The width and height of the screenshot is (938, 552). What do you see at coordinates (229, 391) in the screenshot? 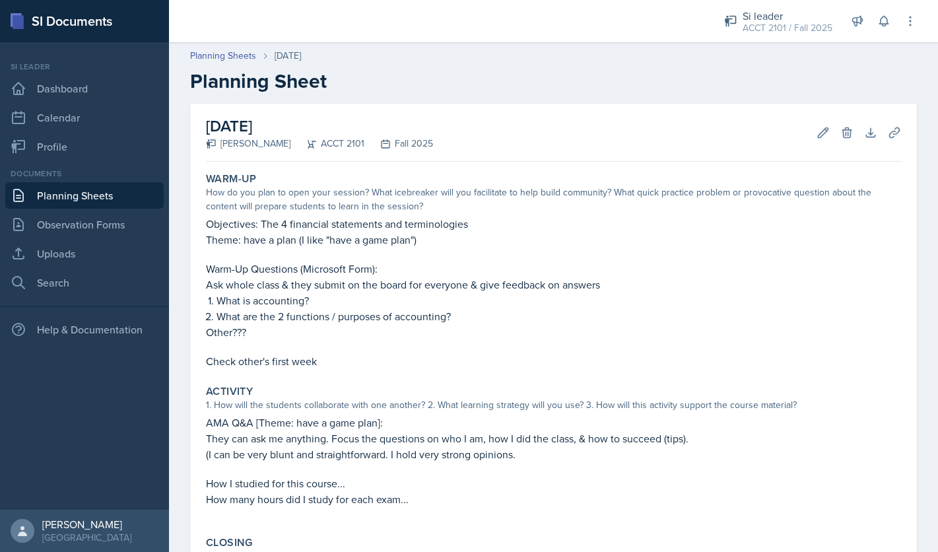
I see `label: Activity` at bounding box center [229, 391].